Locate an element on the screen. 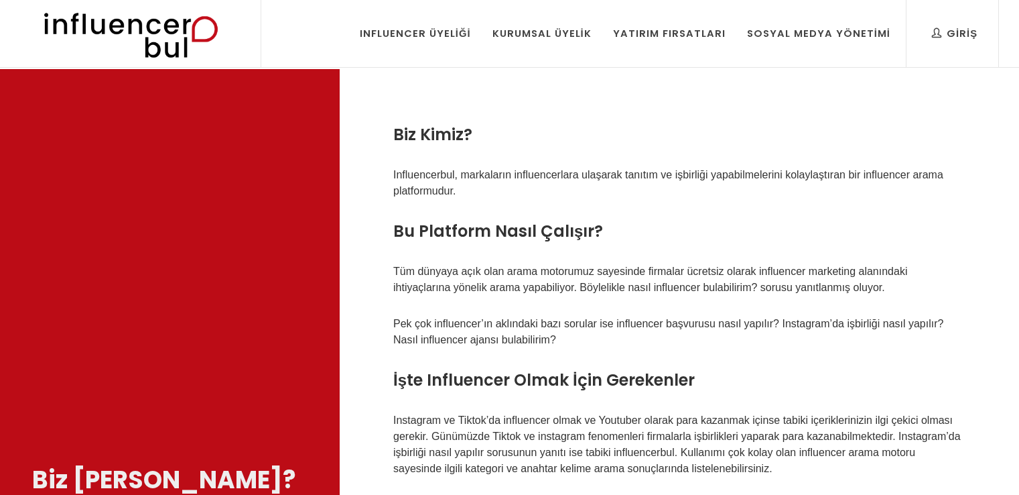 The width and height of the screenshot is (1019, 495). div: Sosyal Medya Yönetimi is located at coordinates (819, 34).